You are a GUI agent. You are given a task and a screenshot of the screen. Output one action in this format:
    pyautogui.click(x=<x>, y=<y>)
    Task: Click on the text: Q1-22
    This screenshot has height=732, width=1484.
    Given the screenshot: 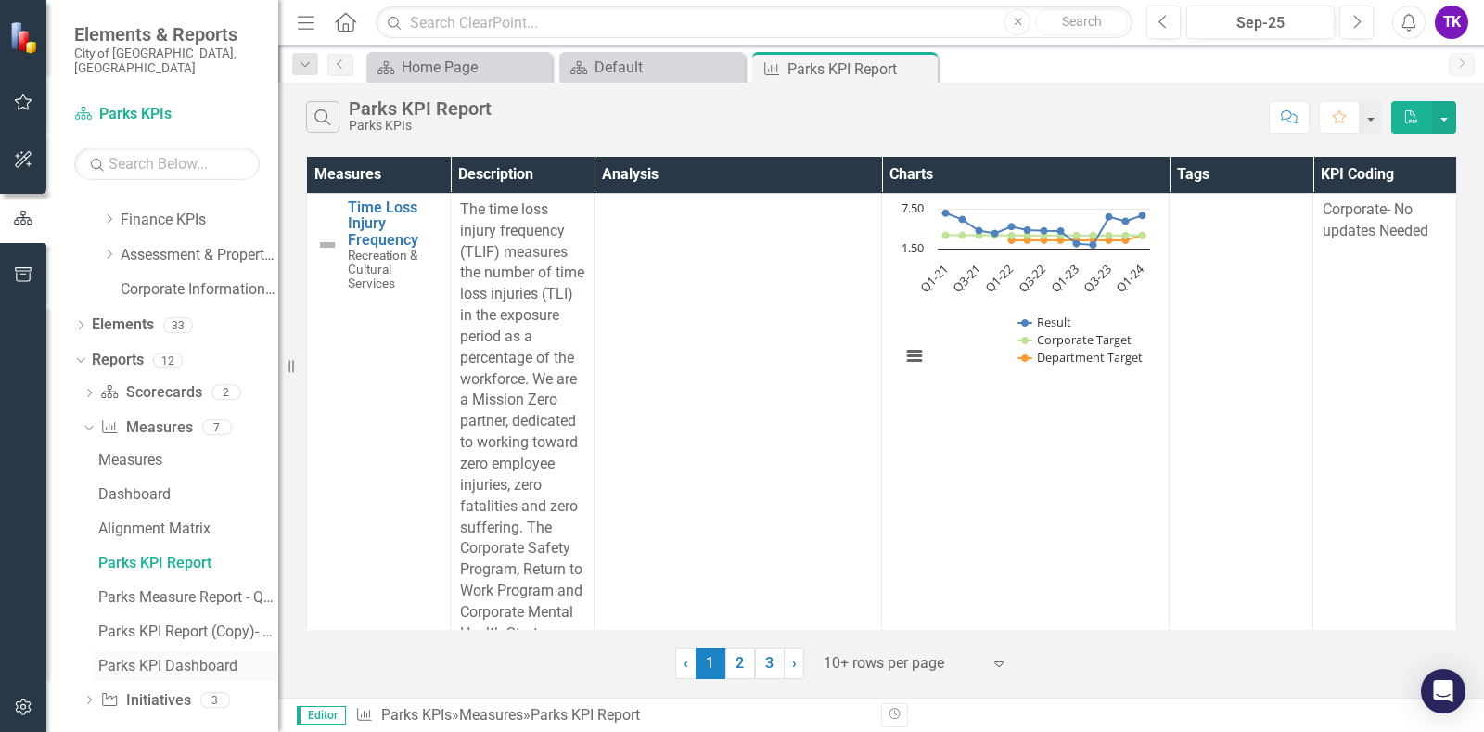 What is the action you would take?
    pyautogui.click(x=998, y=277)
    